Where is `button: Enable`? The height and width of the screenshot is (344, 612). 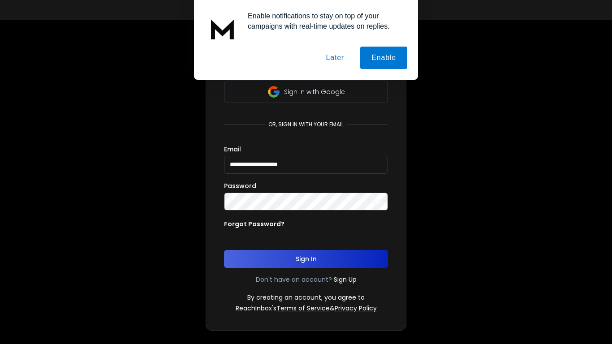
button: Enable is located at coordinates (383, 58).